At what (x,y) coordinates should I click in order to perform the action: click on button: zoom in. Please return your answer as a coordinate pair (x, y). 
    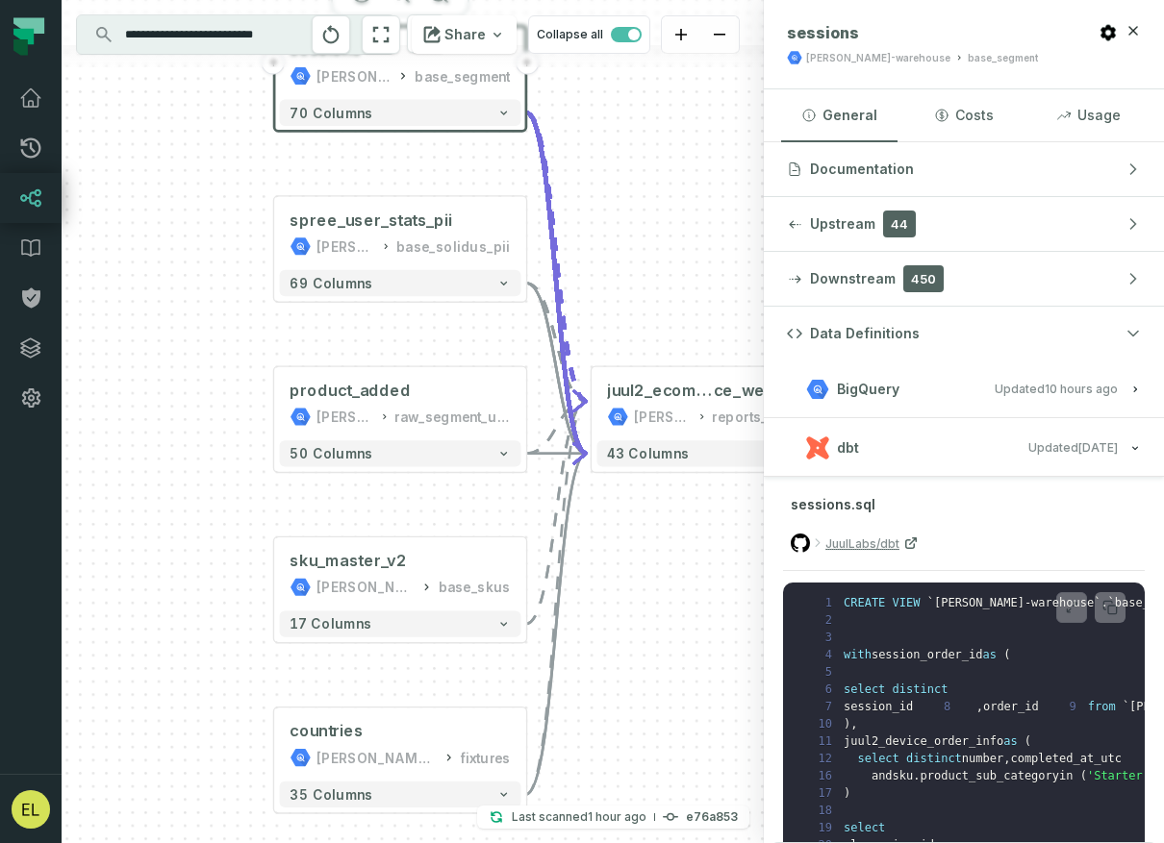
    Looking at the image, I should click on (681, 35).